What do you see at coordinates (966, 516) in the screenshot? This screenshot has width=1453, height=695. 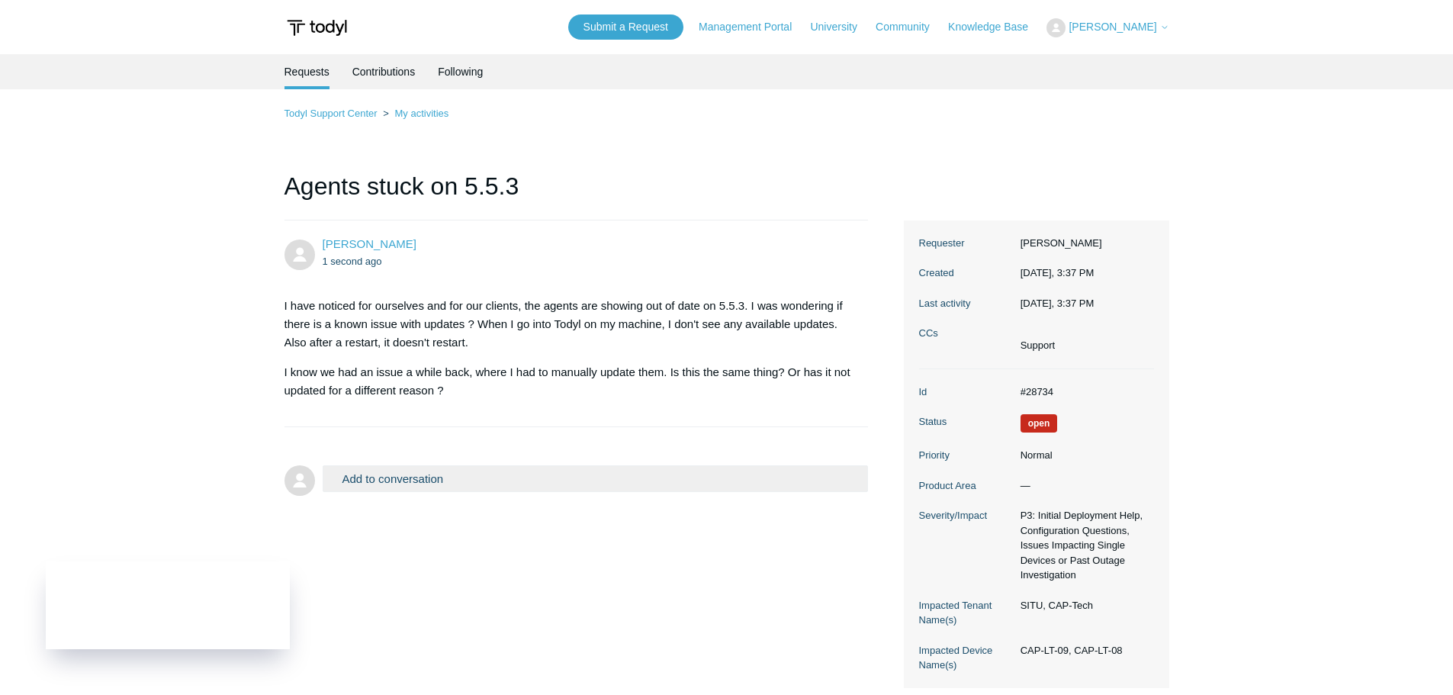 I see `dt: Severity/Impact` at bounding box center [966, 516].